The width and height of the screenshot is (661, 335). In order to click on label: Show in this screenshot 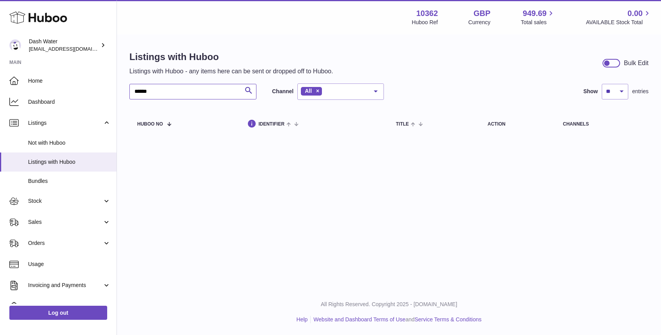, I will do `click(590, 91)`.